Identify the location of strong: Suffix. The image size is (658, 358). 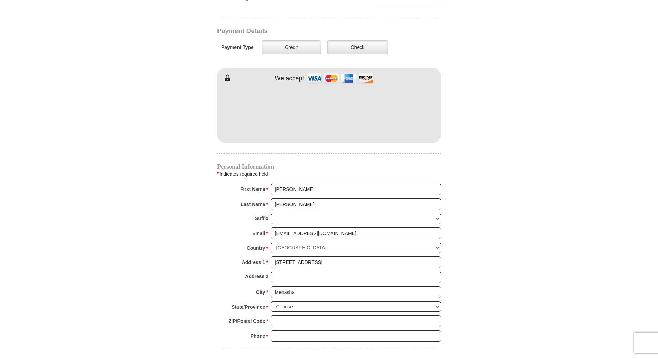
(262, 218).